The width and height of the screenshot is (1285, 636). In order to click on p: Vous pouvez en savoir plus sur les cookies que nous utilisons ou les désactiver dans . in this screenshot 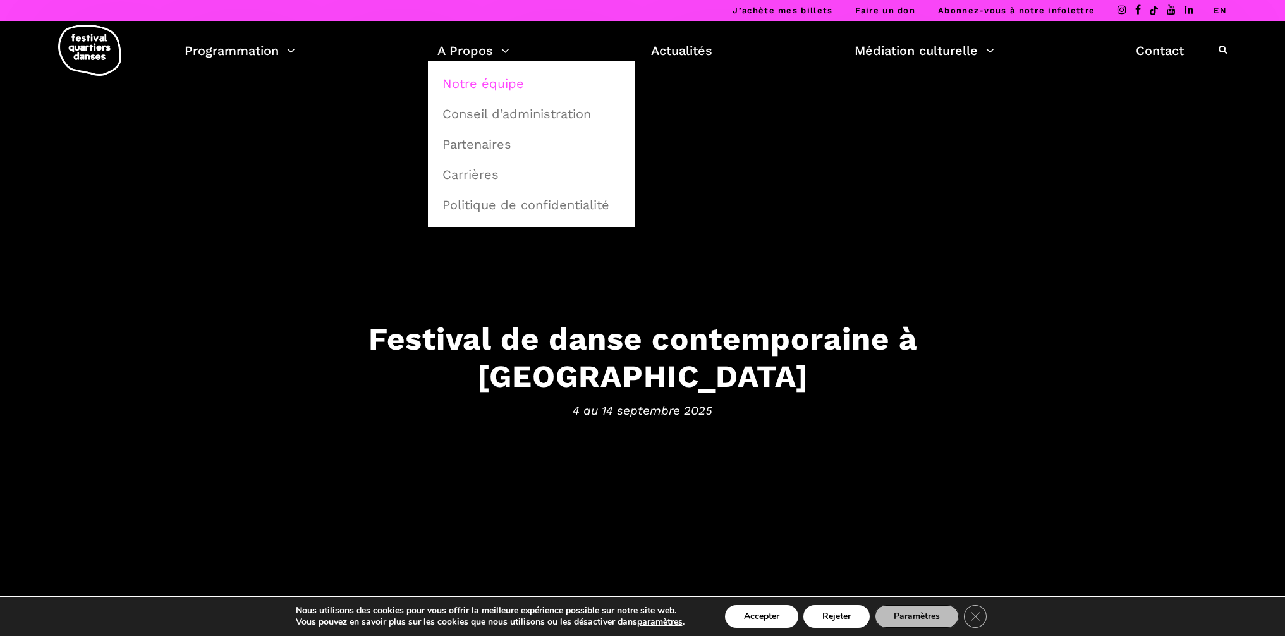, I will do `click(490, 622)`.